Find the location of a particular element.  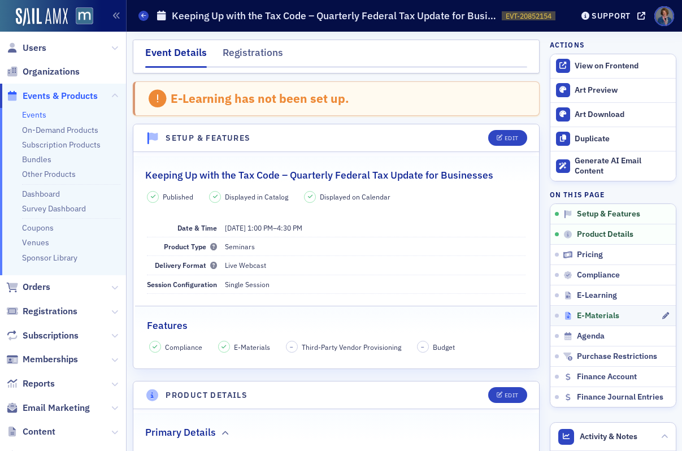

span: Orders is located at coordinates (36, 287).